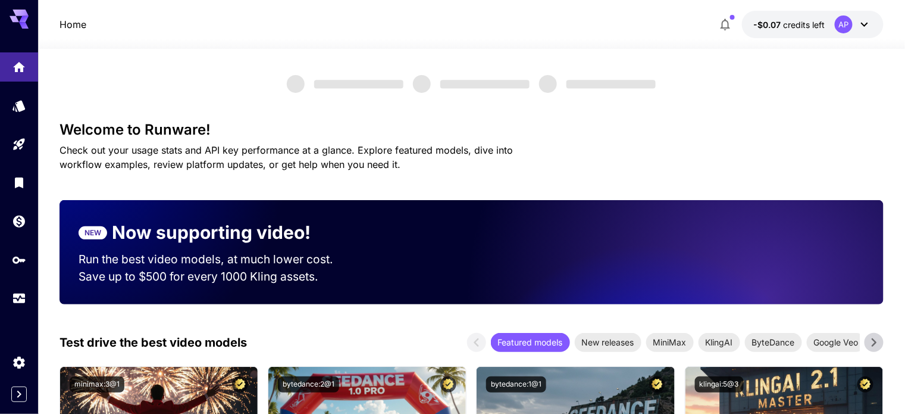 This screenshot has width=905, height=414. I want to click on button: Expand sidebar, so click(19, 394).